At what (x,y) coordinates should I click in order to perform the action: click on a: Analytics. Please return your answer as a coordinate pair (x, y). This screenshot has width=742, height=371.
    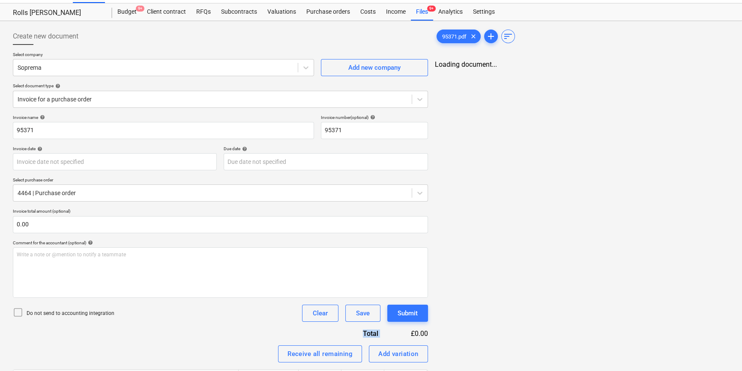
    Looking at the image, I should click on (450, 12).